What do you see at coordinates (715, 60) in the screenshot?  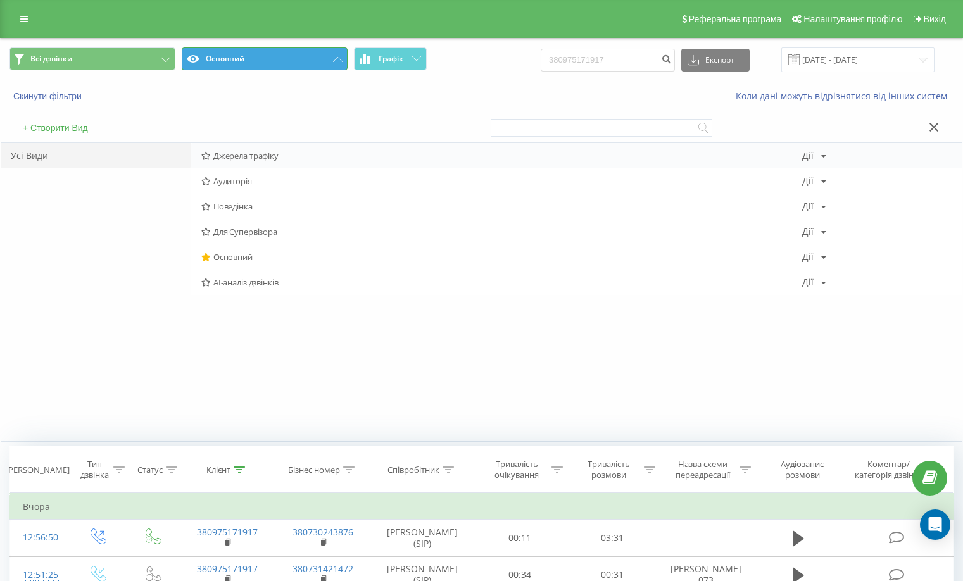 I see `button: Експорт` at bounding box center [715, 60].